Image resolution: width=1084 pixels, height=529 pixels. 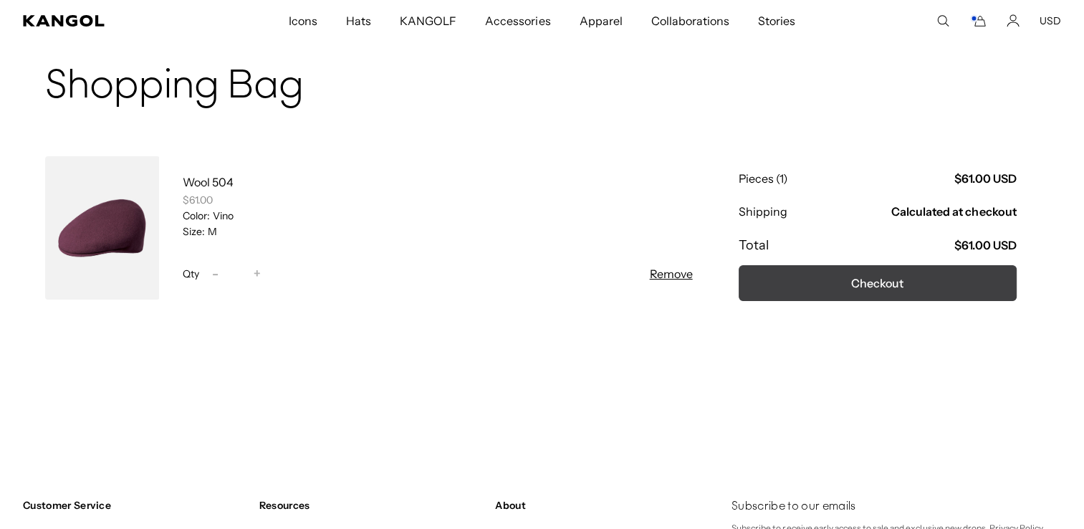 What do you see at coordinates (877, 283) in the screenshot?
I see `button: Checkout` at bounding box center [877, 283].